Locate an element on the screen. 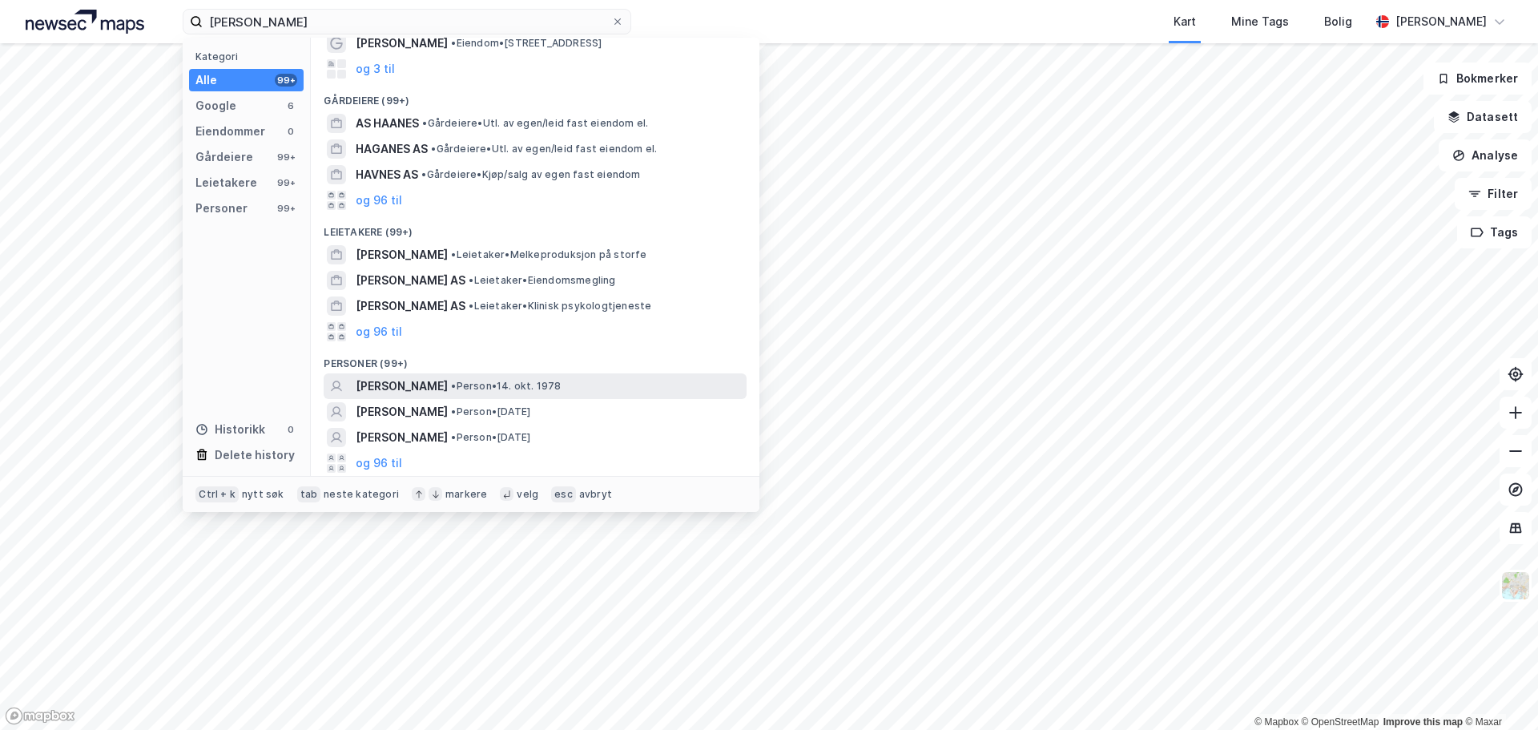 The width and height of the screenshot is (1538, 730). div: Alle is located at coordinates (206, 80).